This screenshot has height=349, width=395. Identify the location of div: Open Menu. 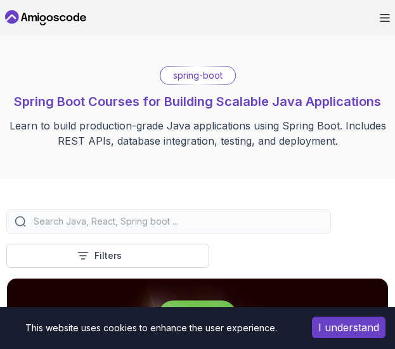
(385, 18).